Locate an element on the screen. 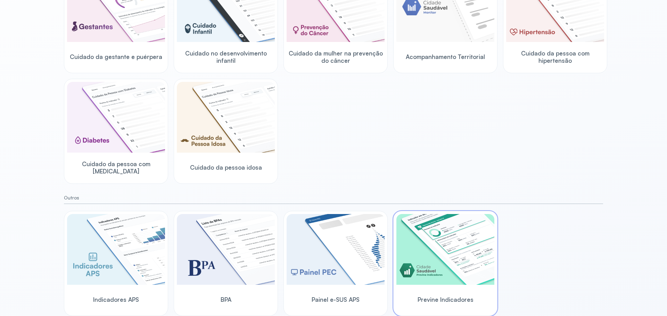 The image size is (667, 316). span: Cuidado da pessoa idosa is located at coordinates (226, 167).